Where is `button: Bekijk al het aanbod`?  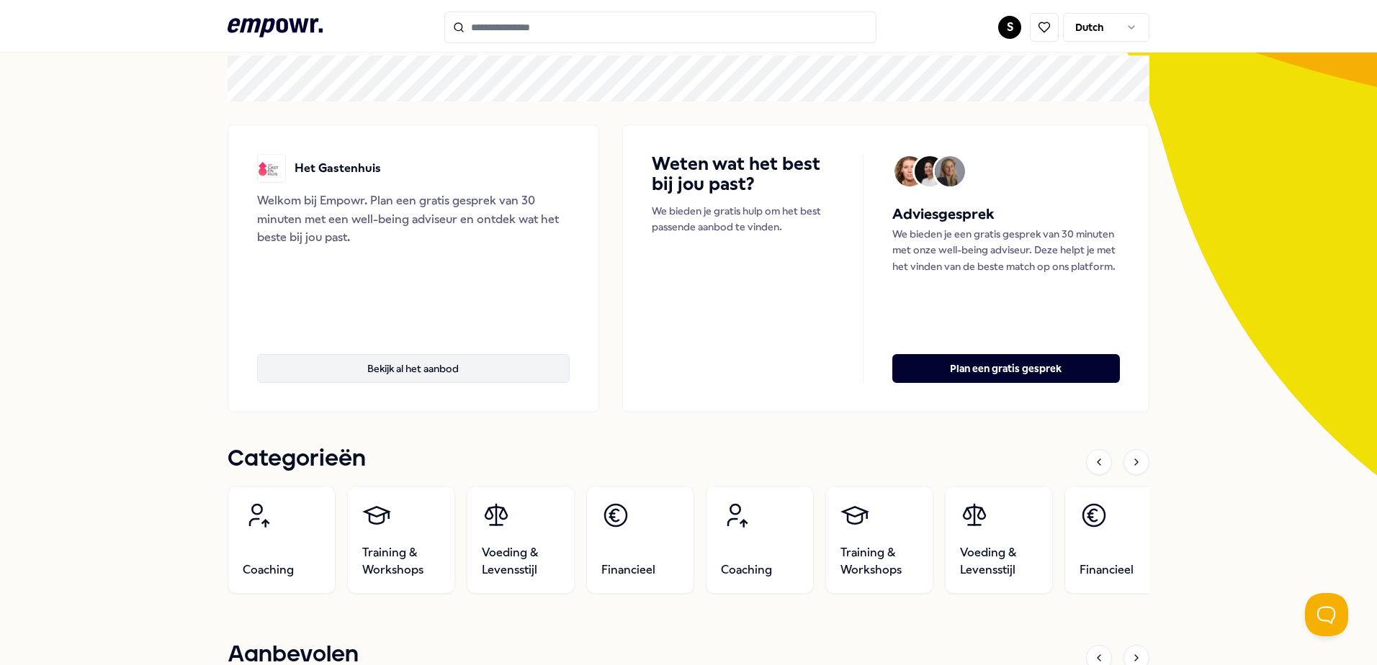
button: Bekijk al het aanbod is located at coordinates (413, 369).